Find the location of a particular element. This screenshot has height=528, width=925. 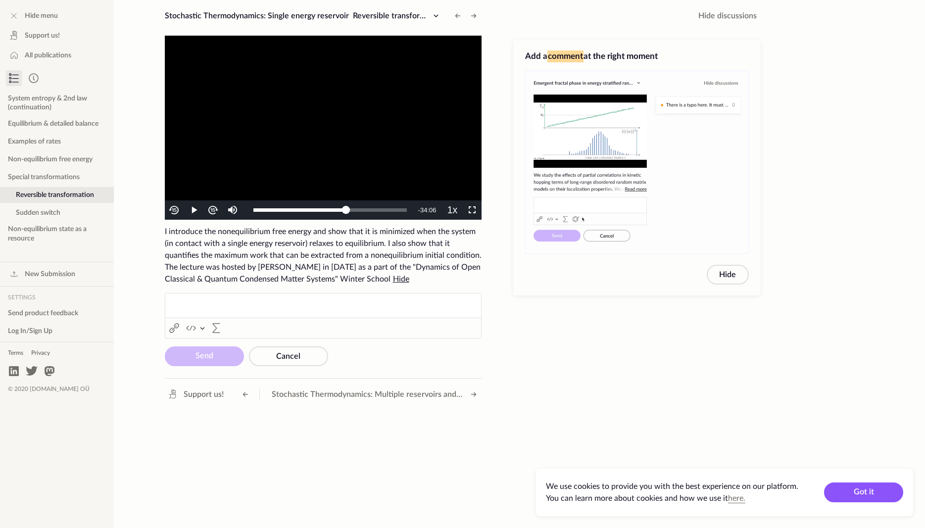

img: forth is located at coordinates (212, 210).